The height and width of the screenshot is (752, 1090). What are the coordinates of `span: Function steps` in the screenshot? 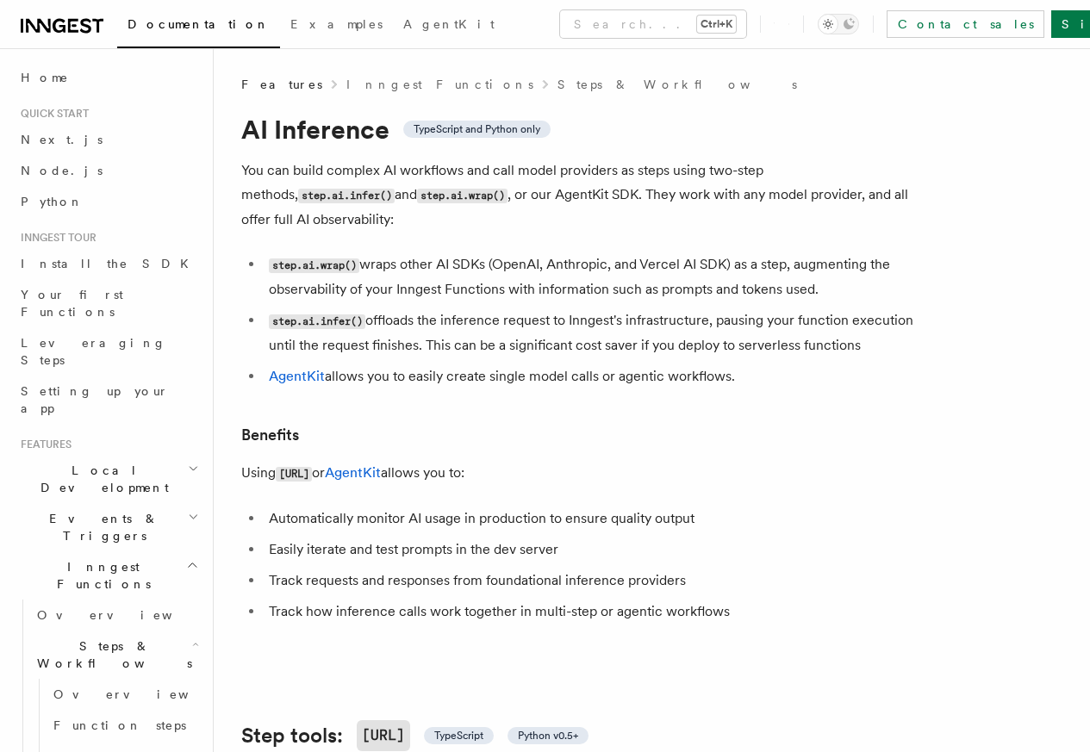 It's located at (120, 725).